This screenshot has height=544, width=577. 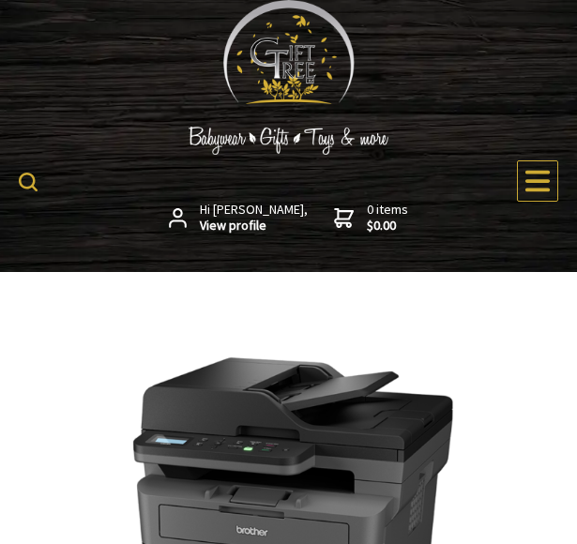 I want to click on strong: View profile, so click(x=253, y=226).